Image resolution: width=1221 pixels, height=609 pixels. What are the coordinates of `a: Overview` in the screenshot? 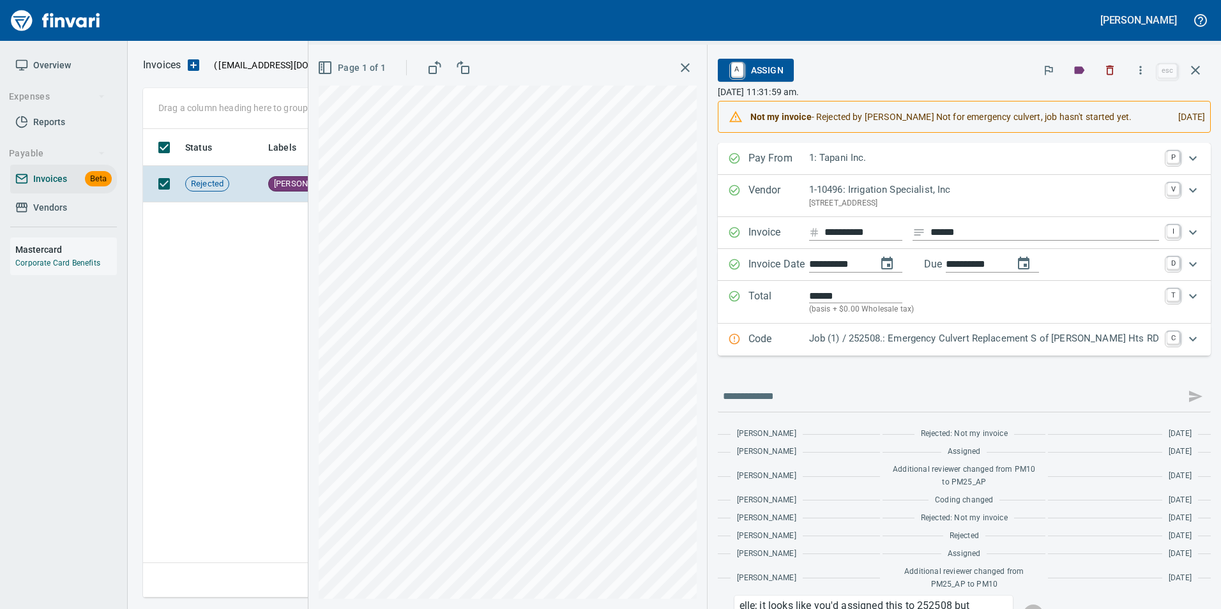 It's located at (63, 65).